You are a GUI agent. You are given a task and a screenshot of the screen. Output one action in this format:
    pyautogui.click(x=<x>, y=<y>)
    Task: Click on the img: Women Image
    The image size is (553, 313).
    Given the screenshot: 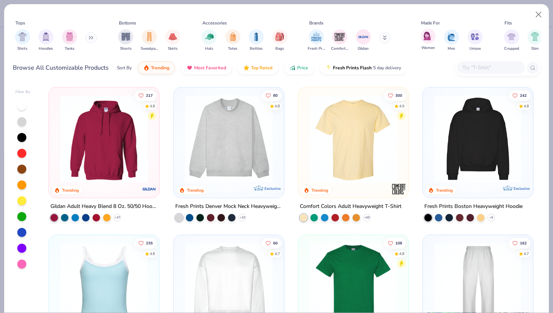 What is the action you would take?
    pyautogui.click(x=428, y=36)
    